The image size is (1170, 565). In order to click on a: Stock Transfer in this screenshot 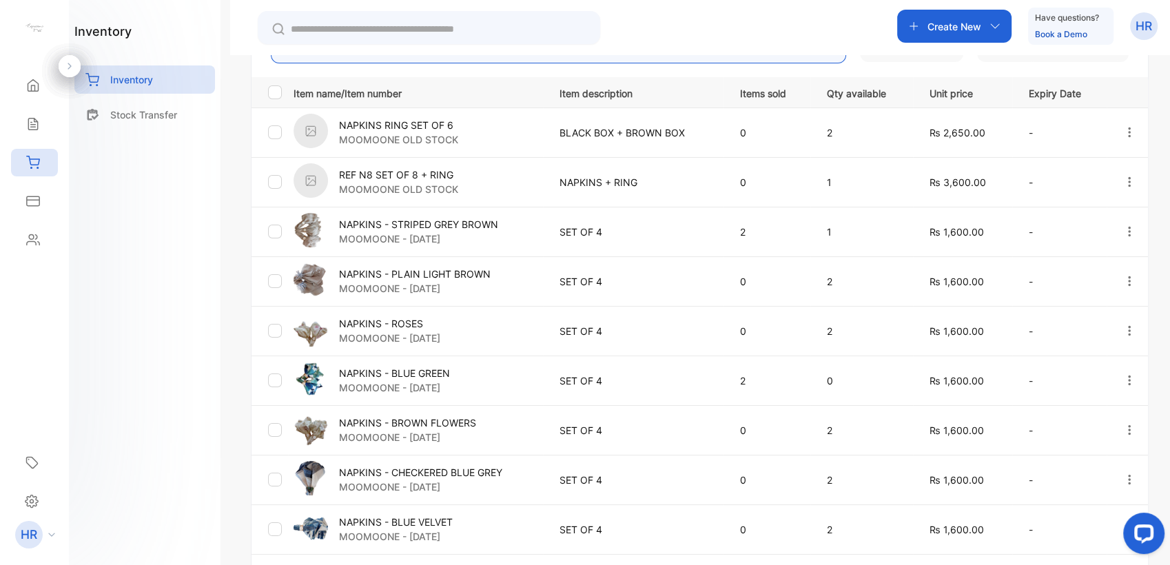, I will do `click(145, 114)`.